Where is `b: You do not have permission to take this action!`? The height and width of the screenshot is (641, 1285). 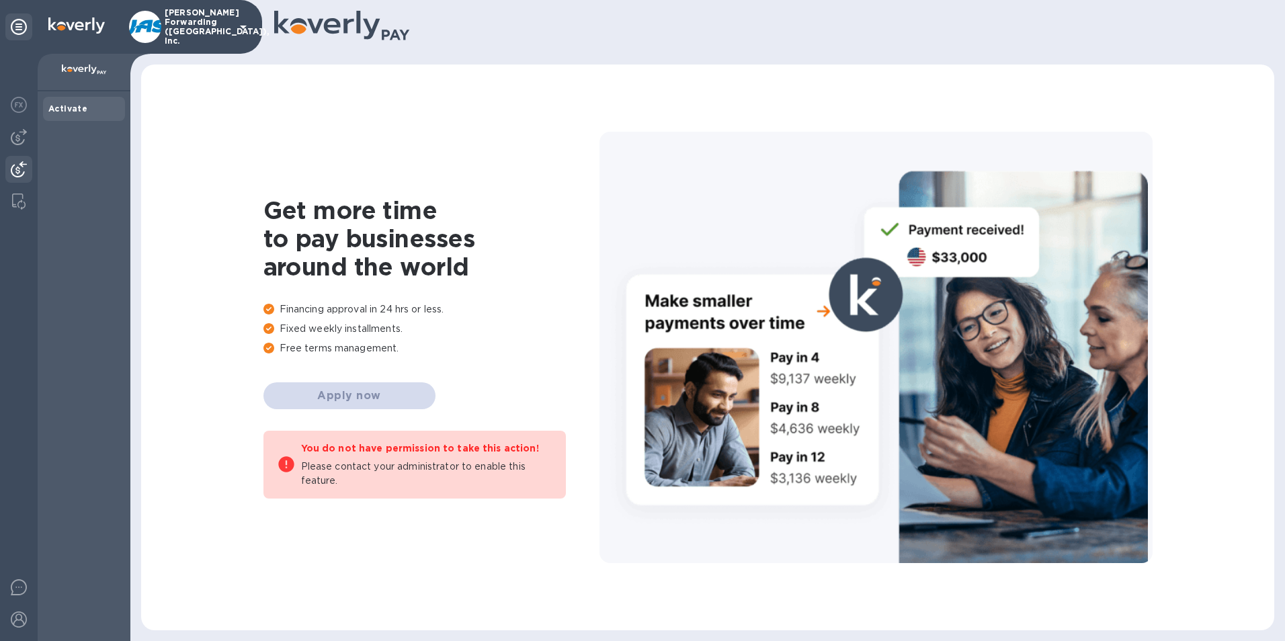 b: You do not have permission to take this action! is located at coordinates (420, 448).